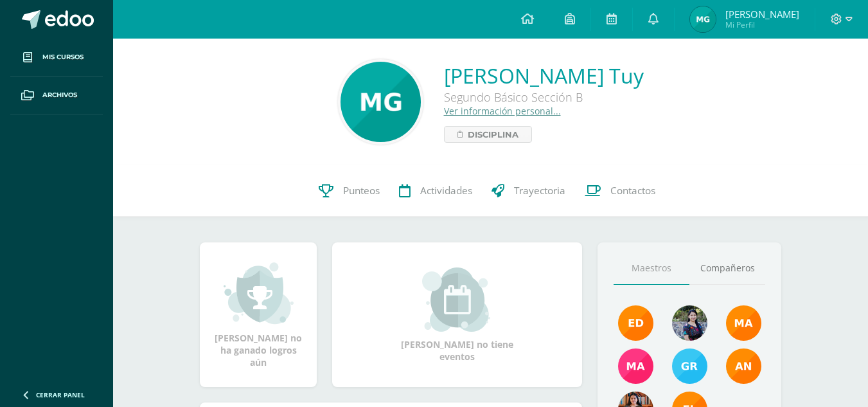  Describe the element at coordinates (349, 191) in the screenshot. I see `a: Punteos` at that location.